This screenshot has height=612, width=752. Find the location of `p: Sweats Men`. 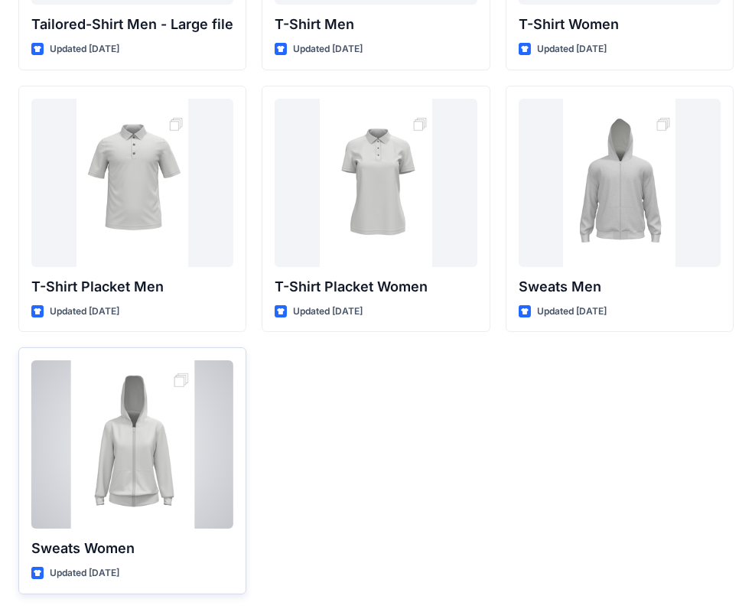

p: Sweats Men is located at coordinates (620, 287).